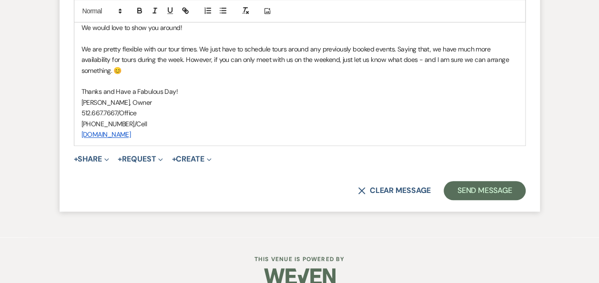  I want to click on p: We are pretty flexible with our tour times. We just have to schedule tours around any previously ..., so click(300, 60).